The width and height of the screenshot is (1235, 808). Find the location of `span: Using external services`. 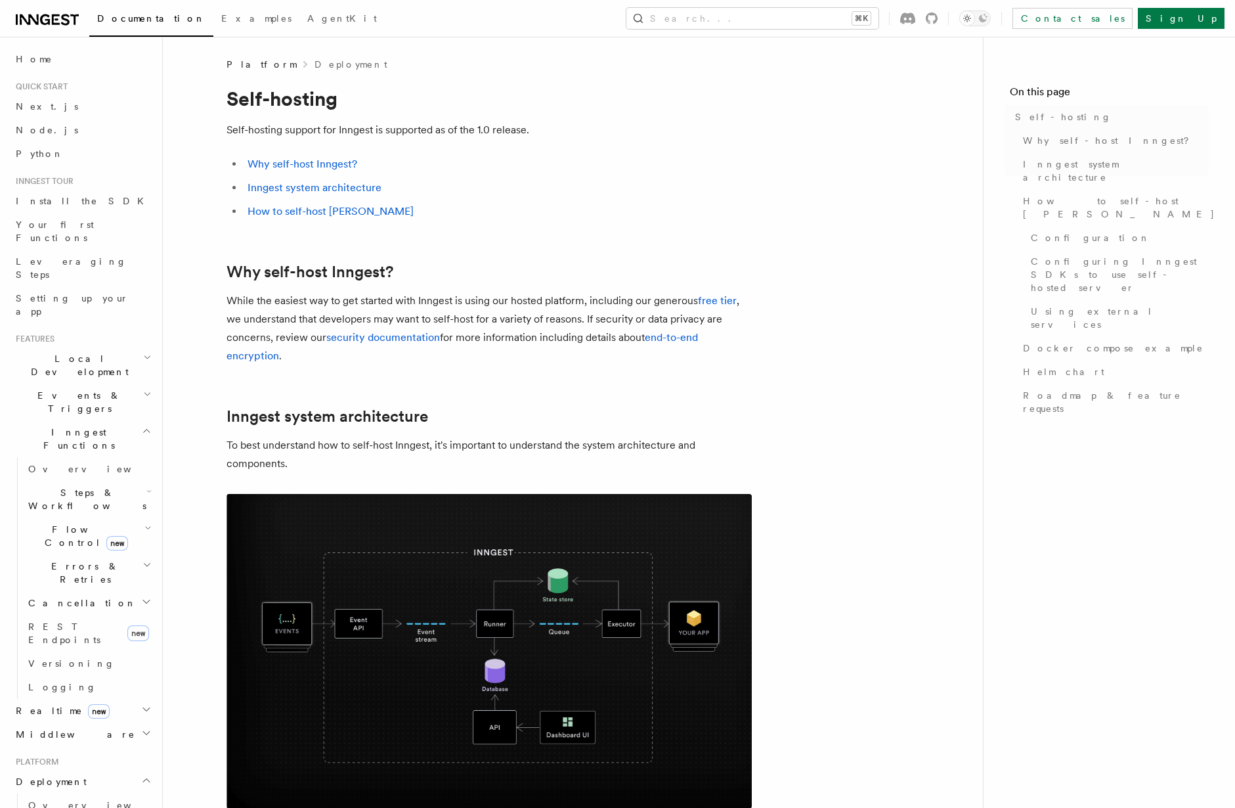

span: Using external services is located at coordinates (1120, 318).